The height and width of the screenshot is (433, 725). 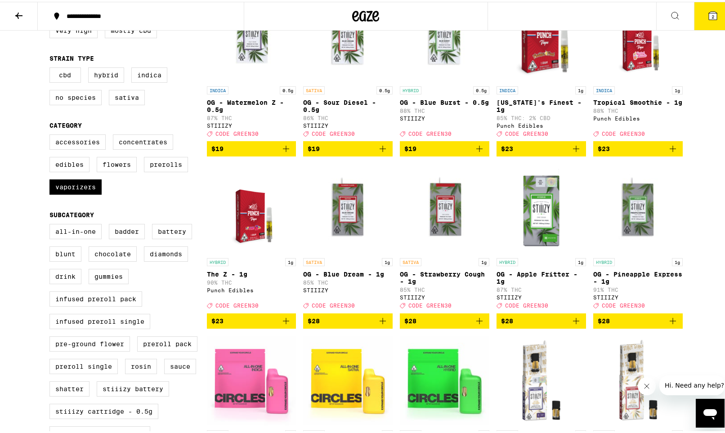 I want to click on label: Concentrates, so click(x=143, y=140).